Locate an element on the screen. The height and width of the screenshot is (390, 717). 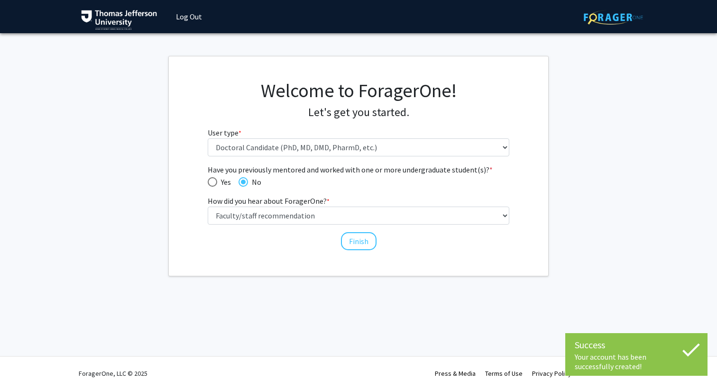
span: Have you previously mentored and worked with one or more undergraduate student(s)? is located at coordinates (359, 170).